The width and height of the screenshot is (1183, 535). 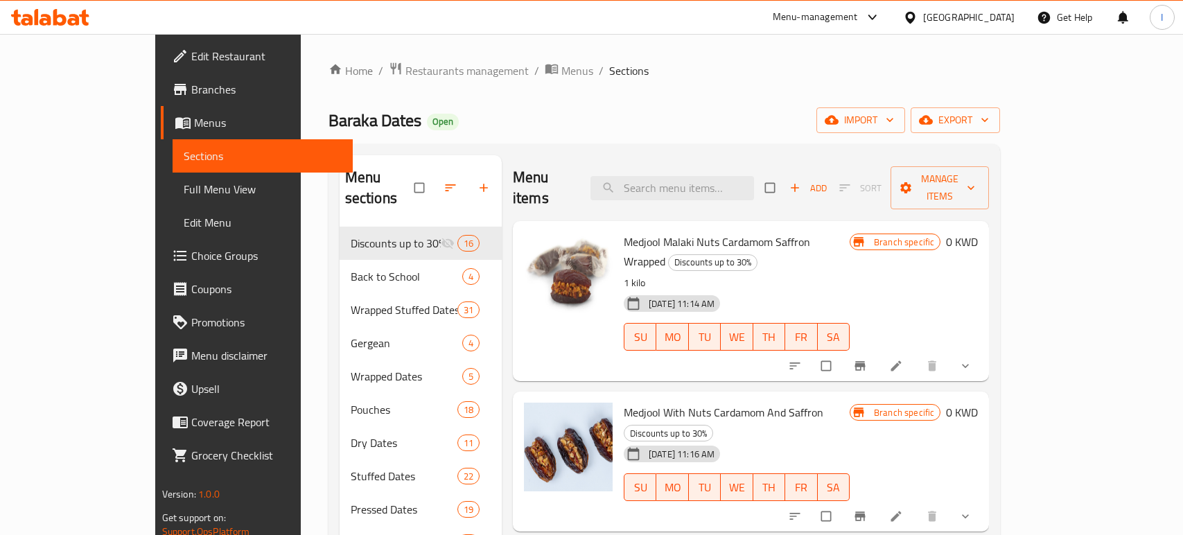 What do you see at coordinates (421, 509) in the screenshot?
I see `div: Pressed Dates19` at bounding box center [421, 509].